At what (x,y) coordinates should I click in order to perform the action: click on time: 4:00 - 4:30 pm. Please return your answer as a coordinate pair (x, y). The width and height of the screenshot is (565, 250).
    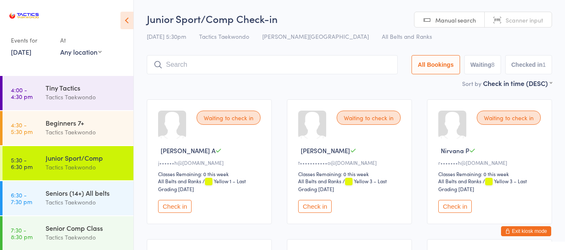
    Looking at the image, I should click on (22, 93).